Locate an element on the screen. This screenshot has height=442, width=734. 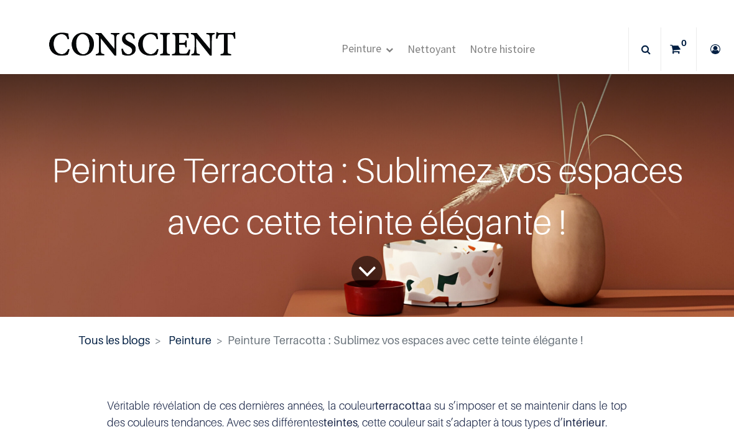
sup: 0 is located at coordinates (684, 43).